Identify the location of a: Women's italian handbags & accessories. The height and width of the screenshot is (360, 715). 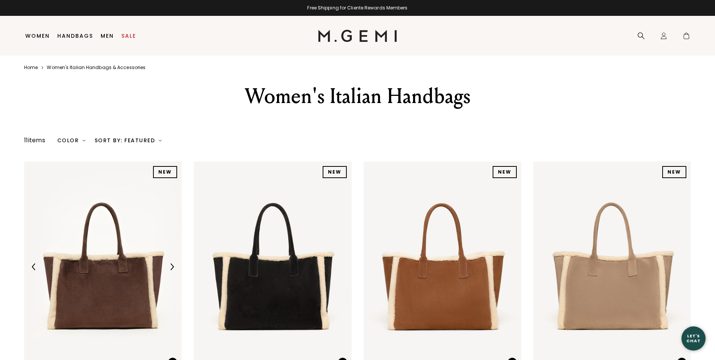
(96, 68).